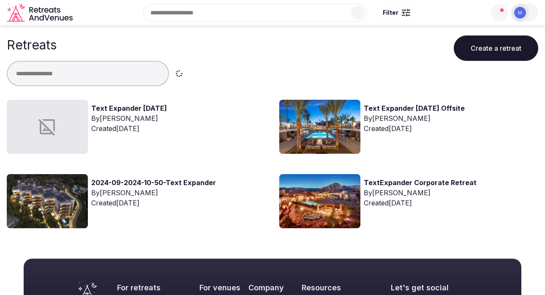 Image resolution: width=545 pixels, height=295 pixels. What do you see at coordinates (396, 13) in the screenshot?
I see `button: Filter` at bounding box center [396, 13].